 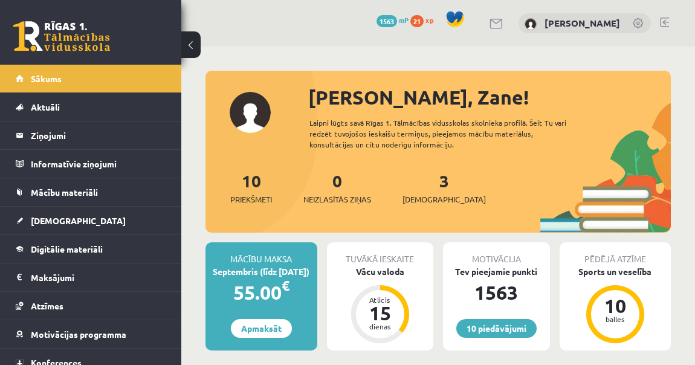 What do you see at coordinates (615, 254) in the screenshot?
I see `div: Pēdējā atzīme` at bounding box center [615, 254].